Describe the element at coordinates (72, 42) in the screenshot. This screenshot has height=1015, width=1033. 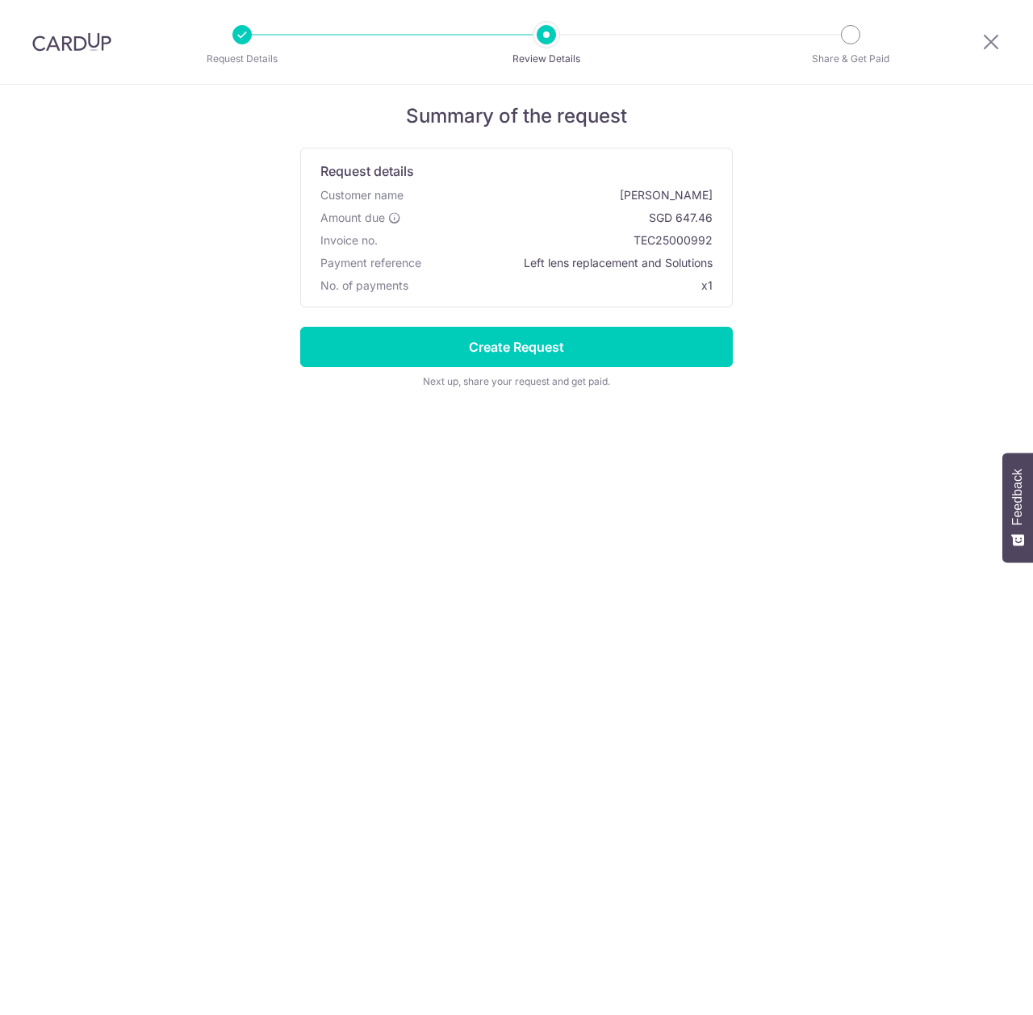
I see `img: CardUp` at that location.